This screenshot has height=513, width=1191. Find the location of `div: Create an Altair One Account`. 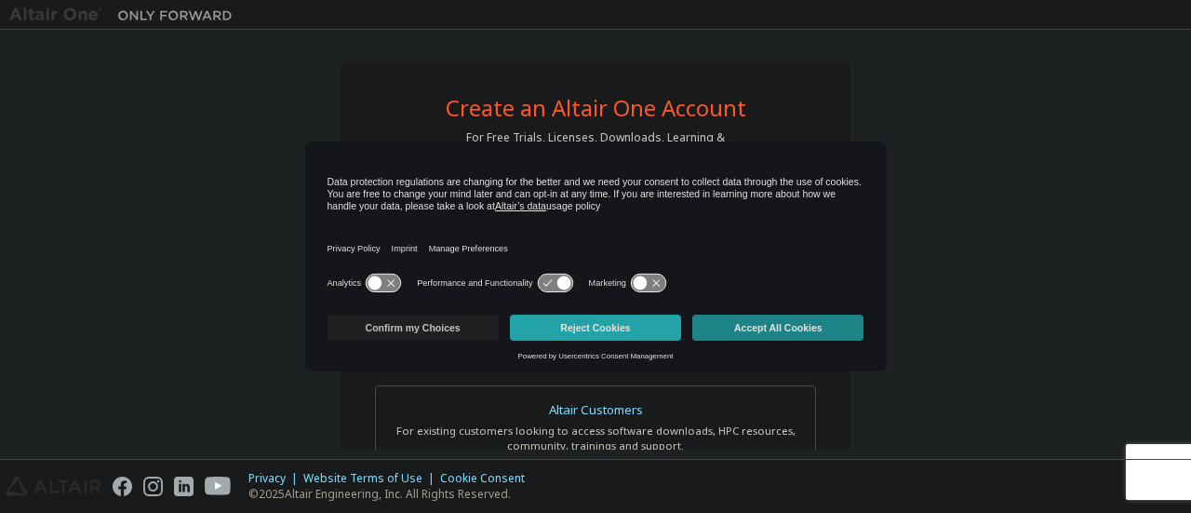

div: Create an Altair One Account is located at coordinates (596, 108).